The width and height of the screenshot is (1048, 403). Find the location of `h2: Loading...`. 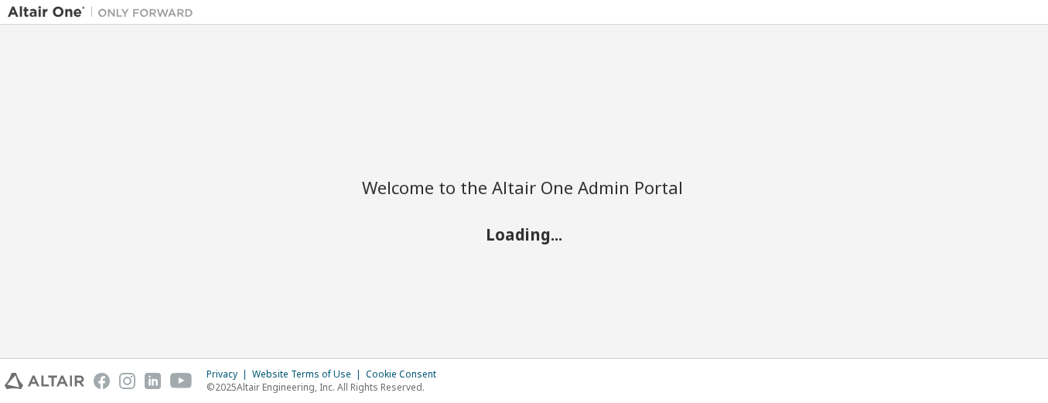

h2: Loading... is located at coordinates (524, 234).